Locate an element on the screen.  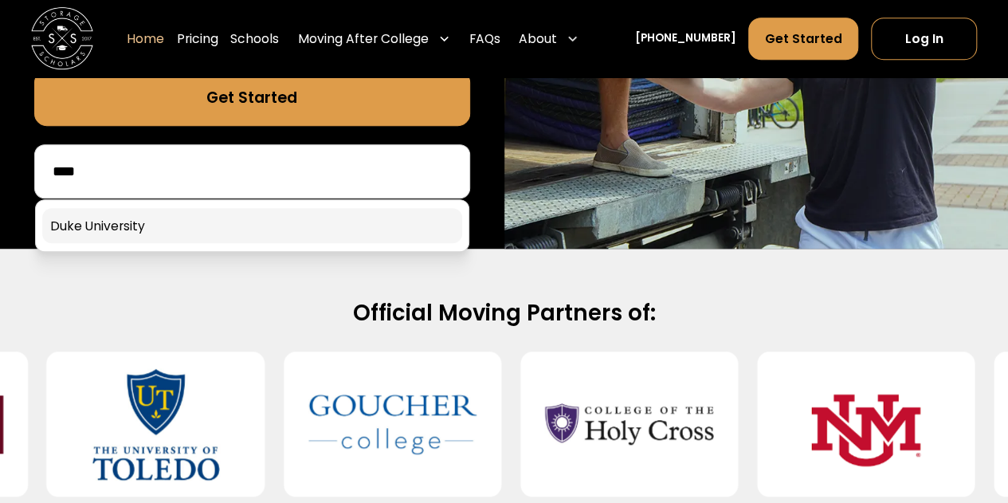
img: Storage Scholars main logo is located at coordinates (62, 39).